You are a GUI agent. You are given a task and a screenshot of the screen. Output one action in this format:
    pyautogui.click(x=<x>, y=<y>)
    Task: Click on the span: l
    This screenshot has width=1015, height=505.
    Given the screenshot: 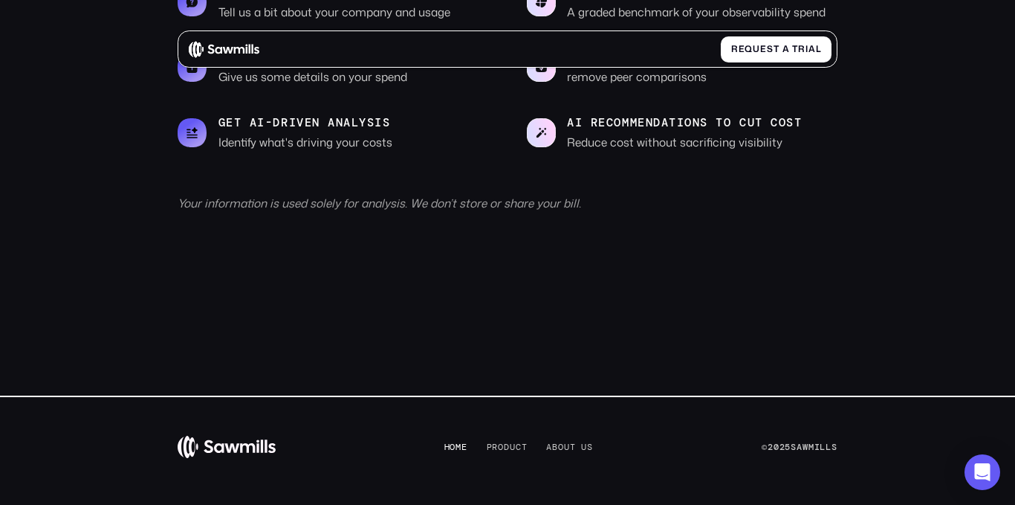 What is the action you would take?
    pyautogui.click(x=819, y=49)
    